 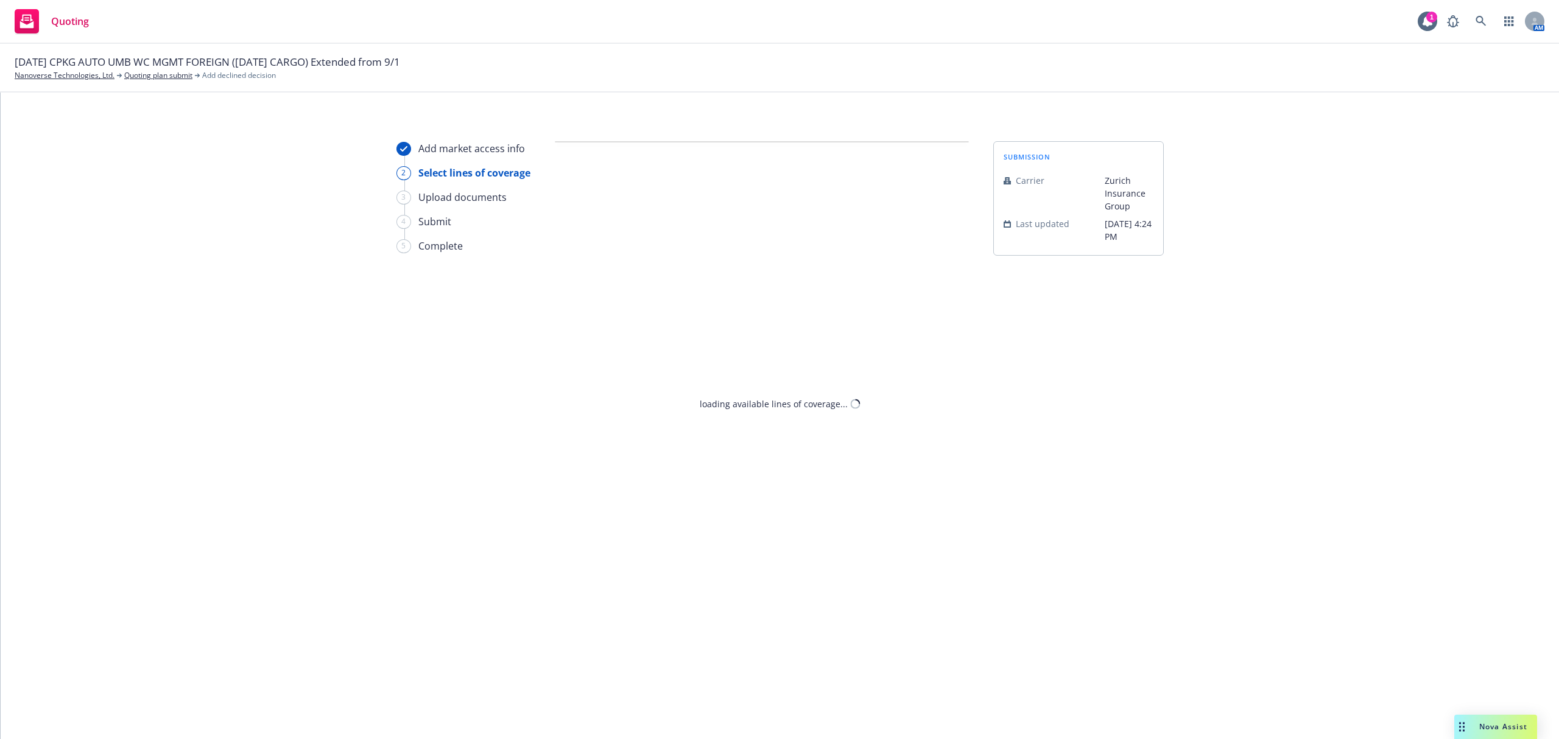 What do you see at coordinates (1432, 17) in the screenshot?
I see `div: 1` at bounding box center [1432, 17].